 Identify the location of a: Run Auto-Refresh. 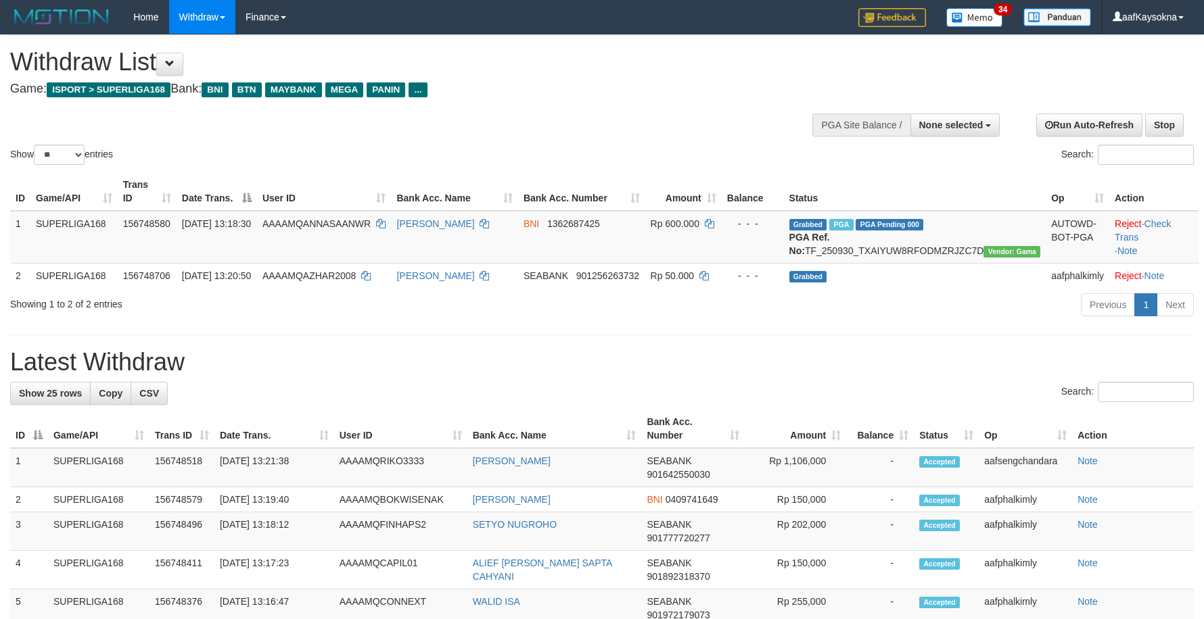
(1089, 125).